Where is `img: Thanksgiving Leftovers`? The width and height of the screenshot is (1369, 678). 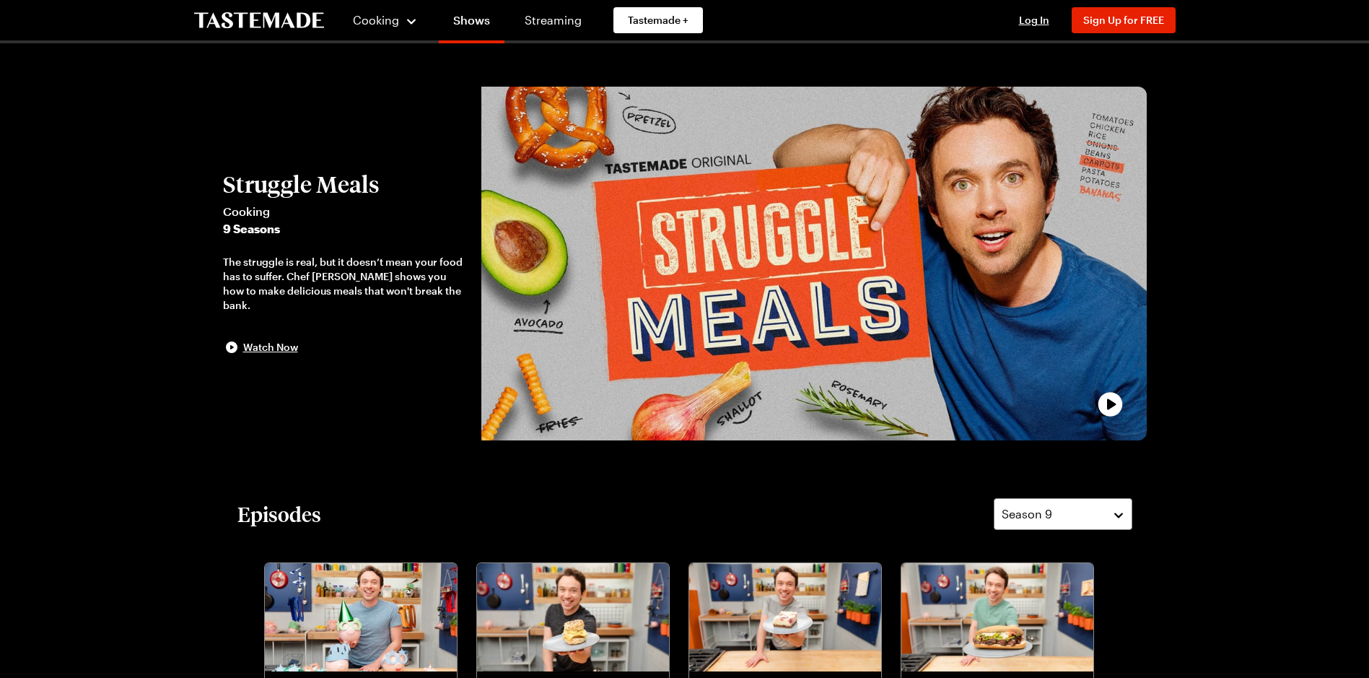 img: Thanksgiving Leftovers is located at coordinates (785, 617).